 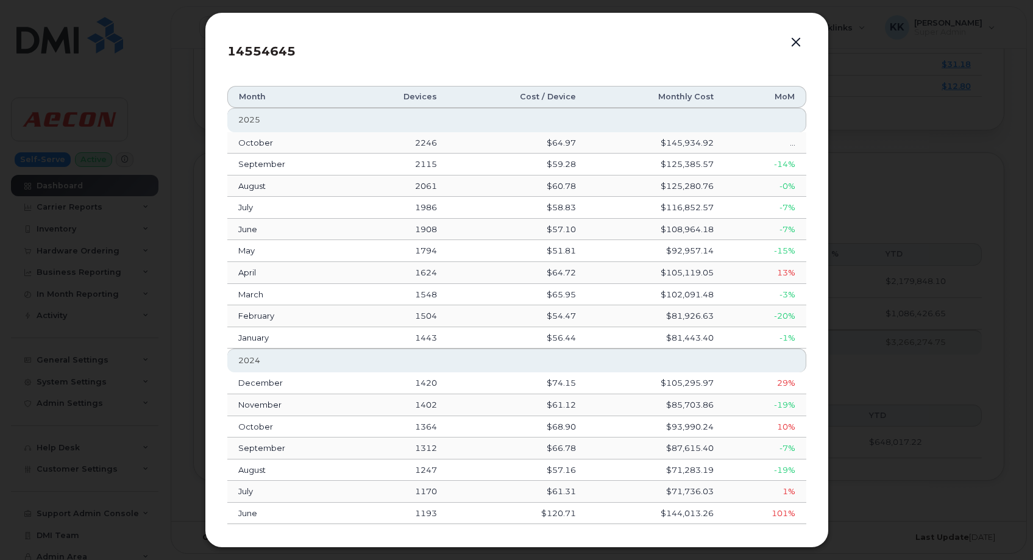 I want to click on th: 2024, so click(x=517, y=360).